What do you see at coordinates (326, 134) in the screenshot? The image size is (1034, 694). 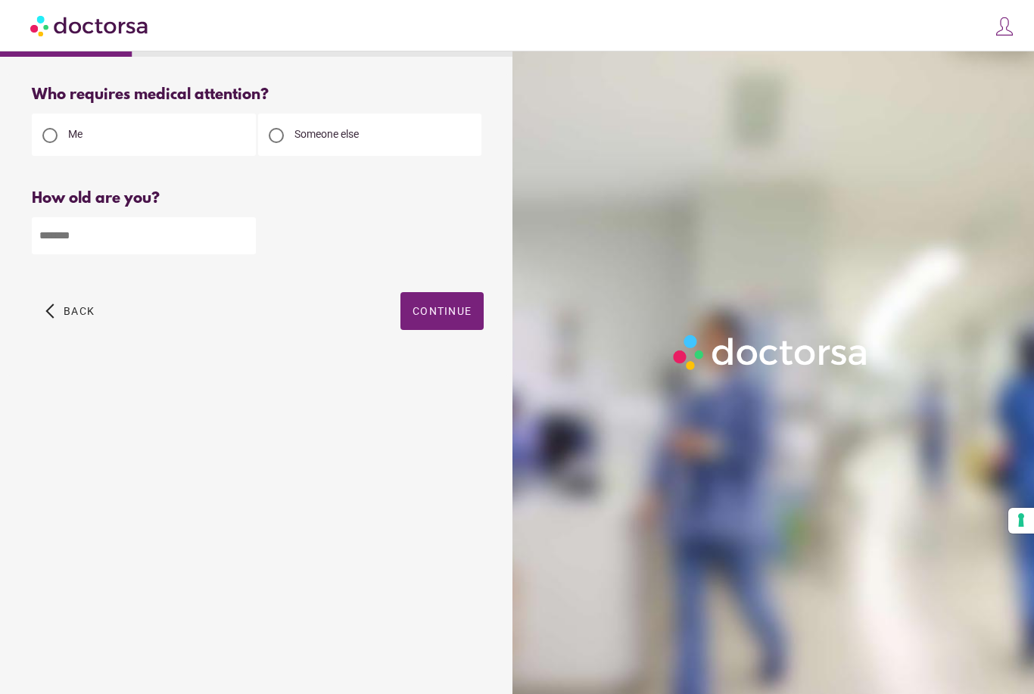 I see `span: Someone else` at bounding box center [326, 134].